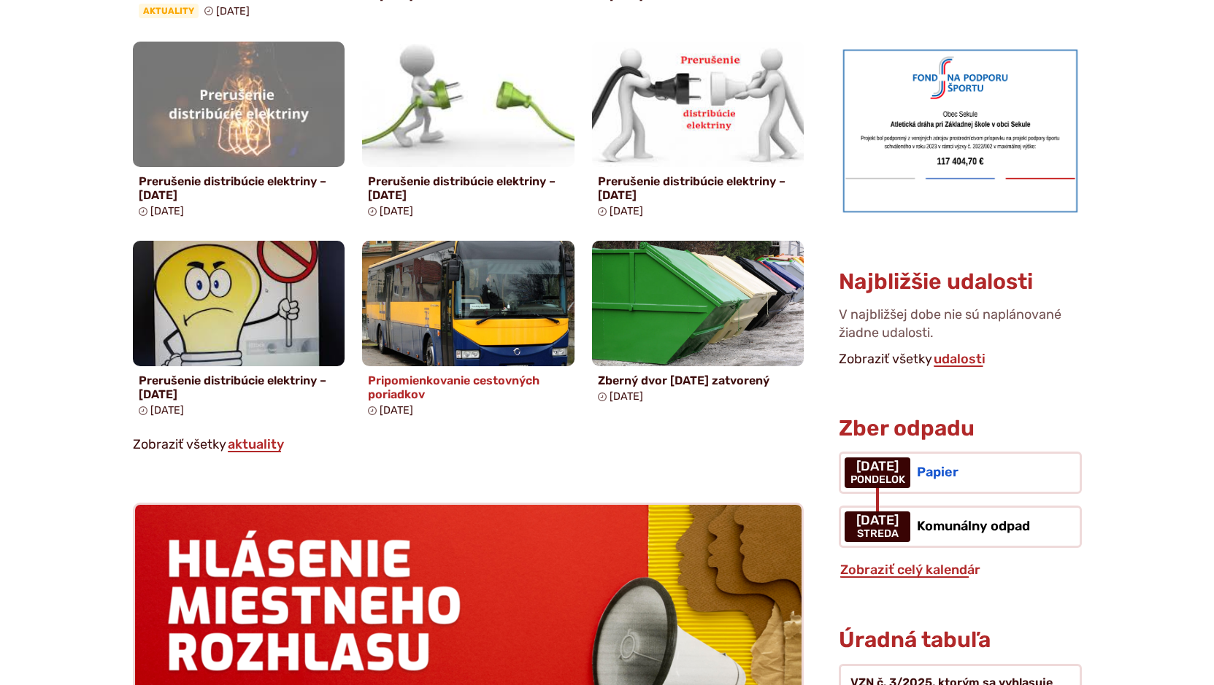 This screenshot has width=1214, height=685. Describe the element at coordinates (910, 570) in the screenshot. I see `a: Zobraziť celý kalendár` at that location.